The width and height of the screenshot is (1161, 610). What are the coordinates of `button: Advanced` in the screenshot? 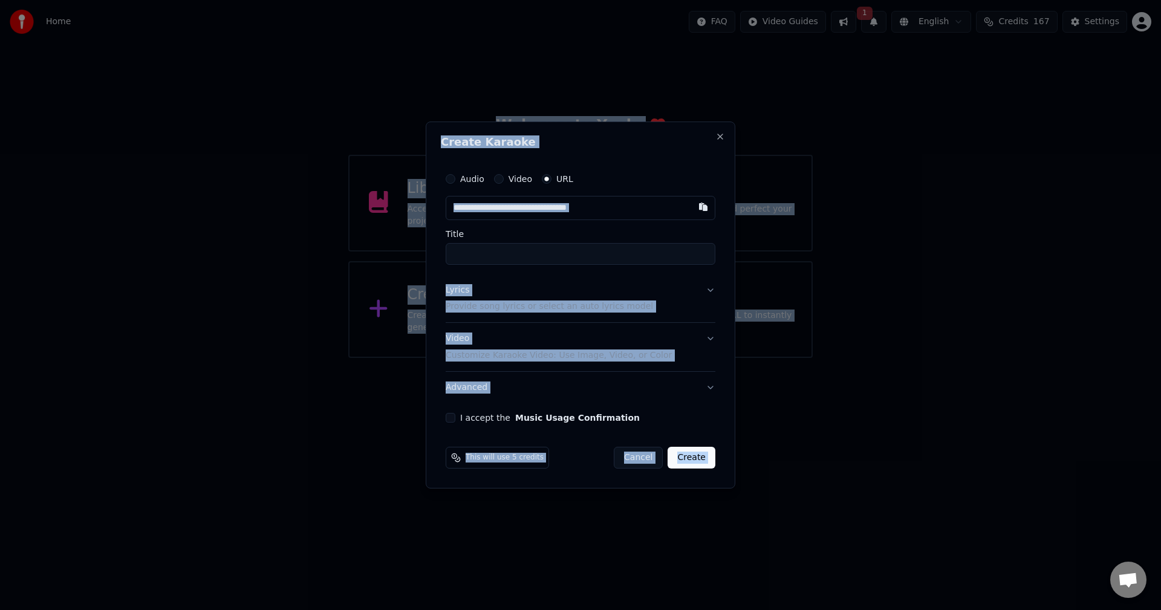 It's located at (580, 387).